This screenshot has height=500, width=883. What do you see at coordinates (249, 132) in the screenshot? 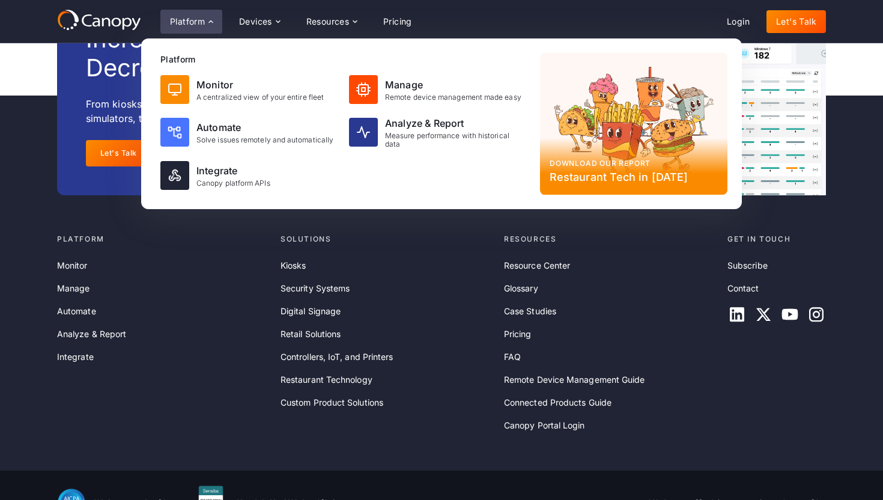
I see `a: AutomateSolve issues remotely and automatically` at bounding box center [249, 132].